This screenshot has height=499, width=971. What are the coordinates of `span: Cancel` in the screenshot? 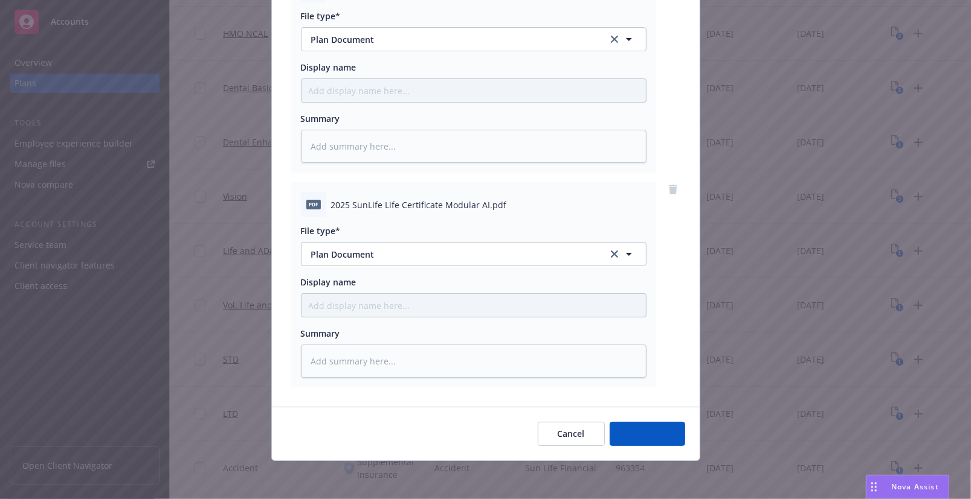 It's located at (571, 434).